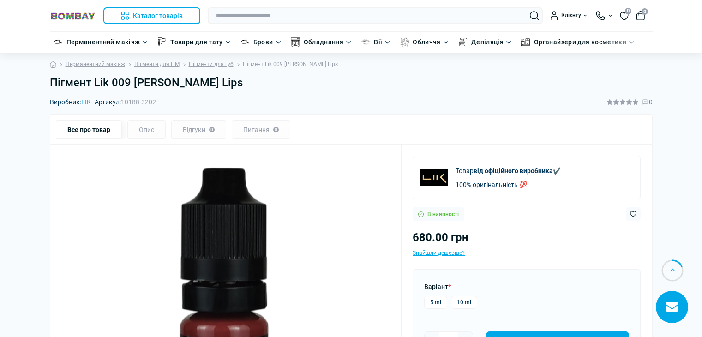 The image size is (702, 337). Describe the element at coordinates (633, 214) in the screenshot. I see `button: Wishlist button` at that location.